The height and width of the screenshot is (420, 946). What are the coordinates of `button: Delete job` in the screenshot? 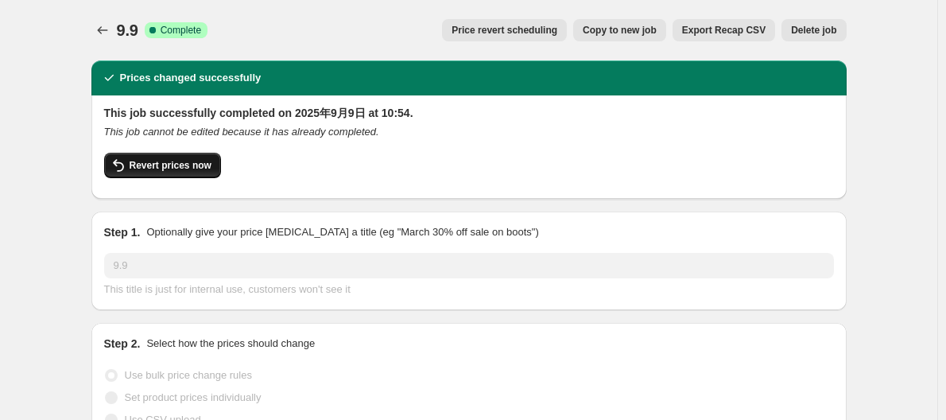 It's located at (813, 30).